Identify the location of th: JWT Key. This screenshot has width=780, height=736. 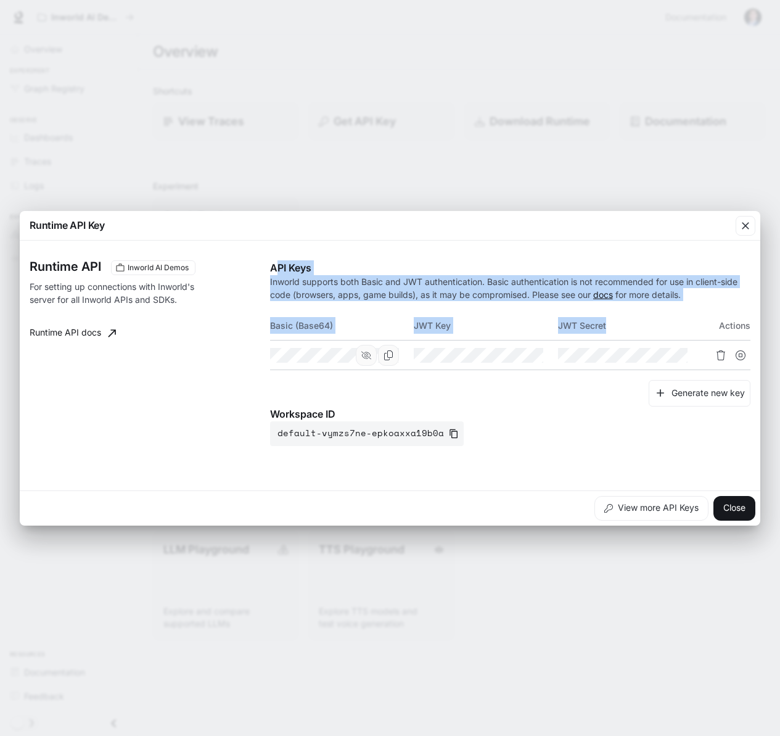
(486, 326).